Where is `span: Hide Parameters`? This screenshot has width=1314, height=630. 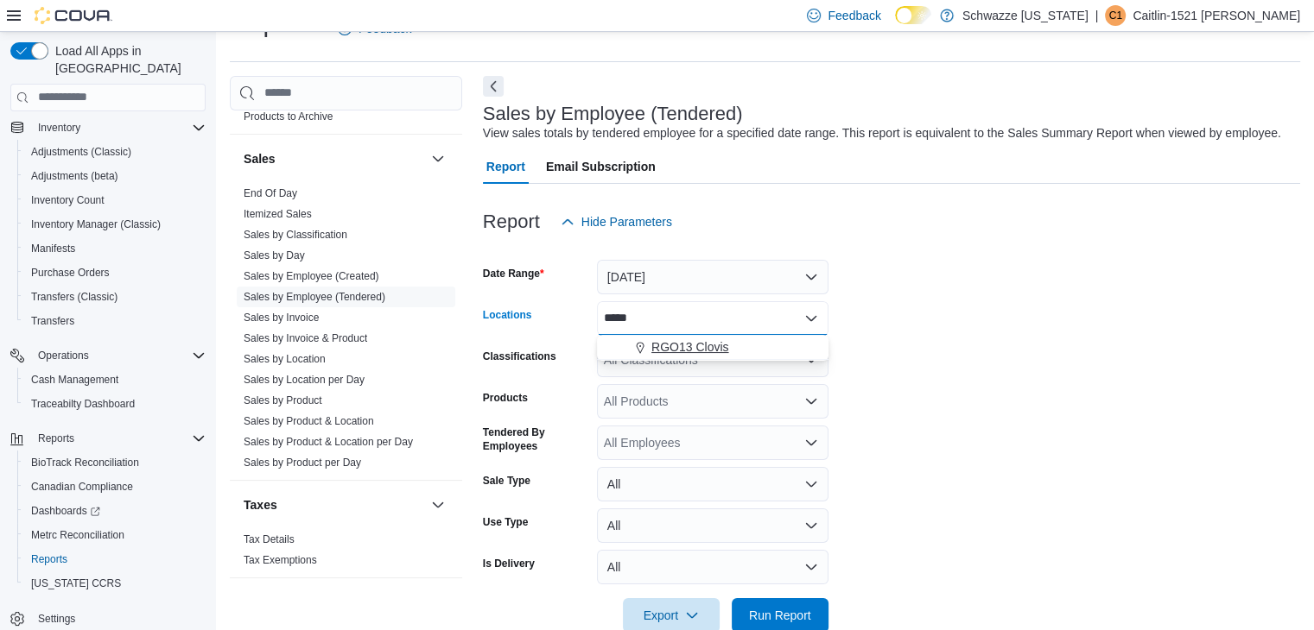 span: Hide Parameters is located at coordinates (626, 222).